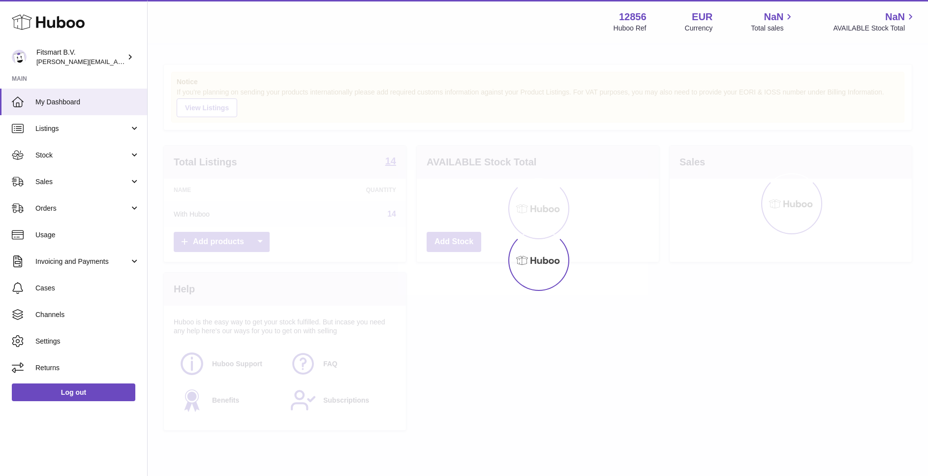 The width and height of the screenshot is (928, 476). What do you see at coordinates (19, 57) in the screenshot?
I see `img: jonathan@leaderoo.com` at bounding box center [19, 57].